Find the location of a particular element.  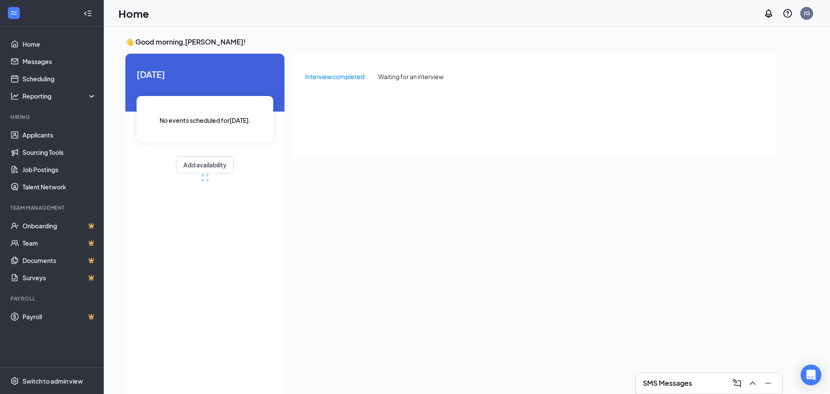

a: Talent Network is located at coordinates (59, 187).